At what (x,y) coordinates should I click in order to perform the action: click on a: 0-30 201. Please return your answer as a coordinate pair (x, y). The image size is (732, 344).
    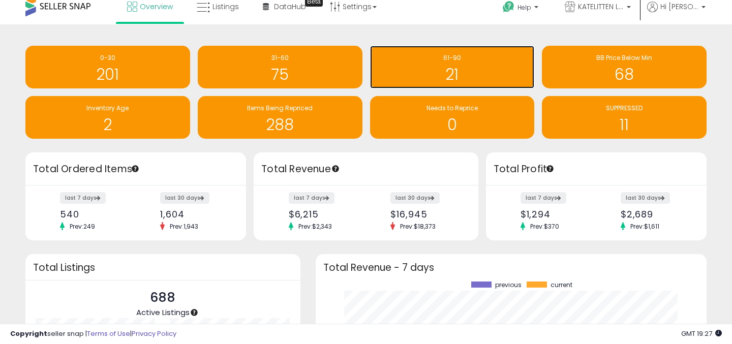
    Looking at the image, I should click on (108, 67).